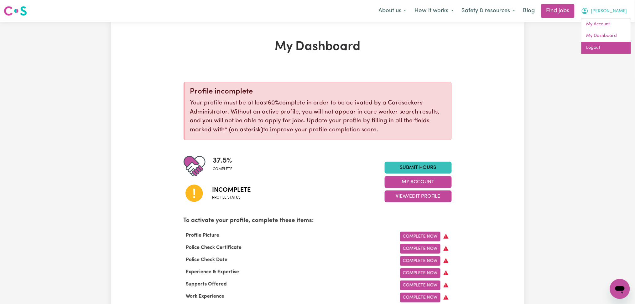 Image resolution: width=635 pixels, height=304 pixels. What do you see at coordinates (558, 11) in the screenshot?
I see `a: Find jobs` at bounding box center [558, 11].